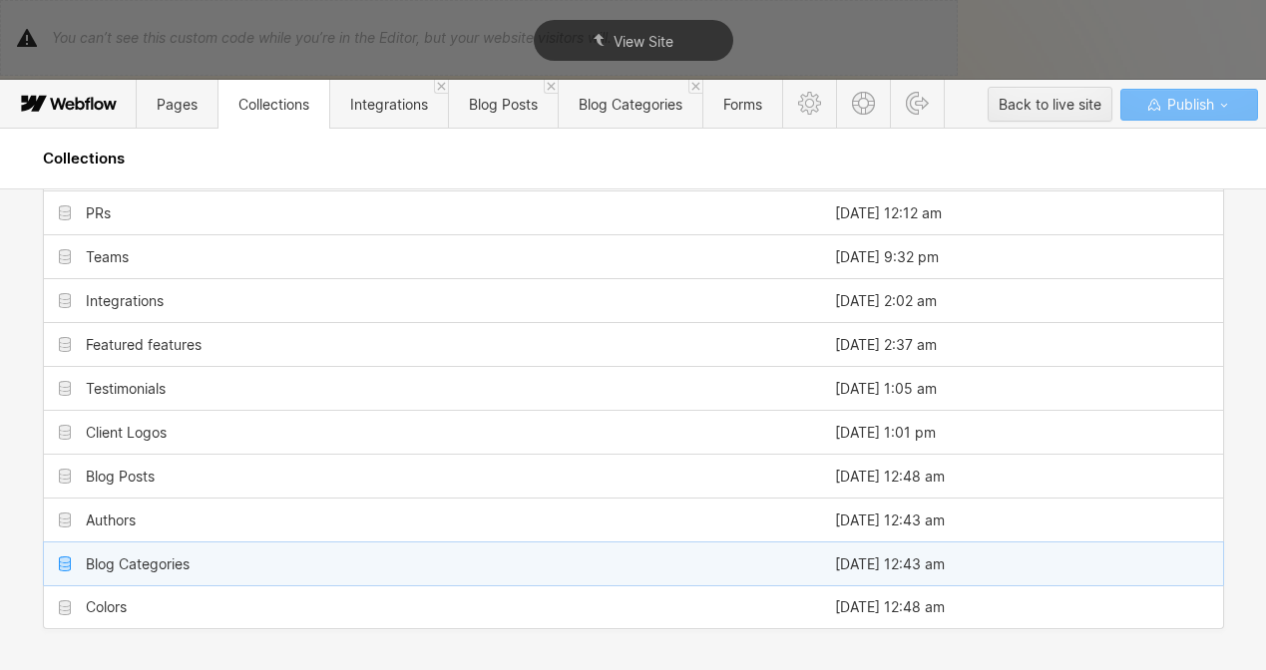 The width and height of the screenshot is (1266, 670). I want to click on div: Authors, so click(111, 521).